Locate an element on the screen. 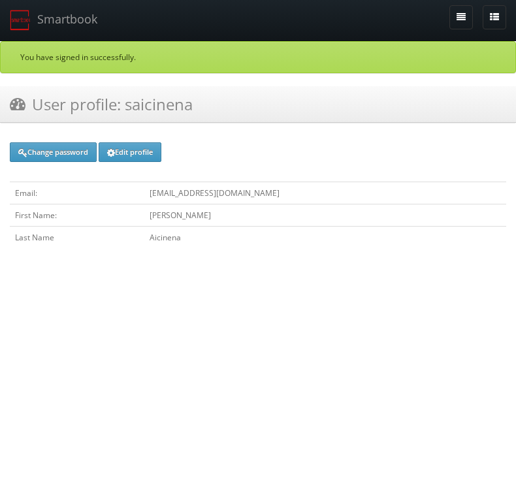 The width and height of the screenshot is (516, 482). img: smartbook-logo.png is located at coordinates (20, 20).